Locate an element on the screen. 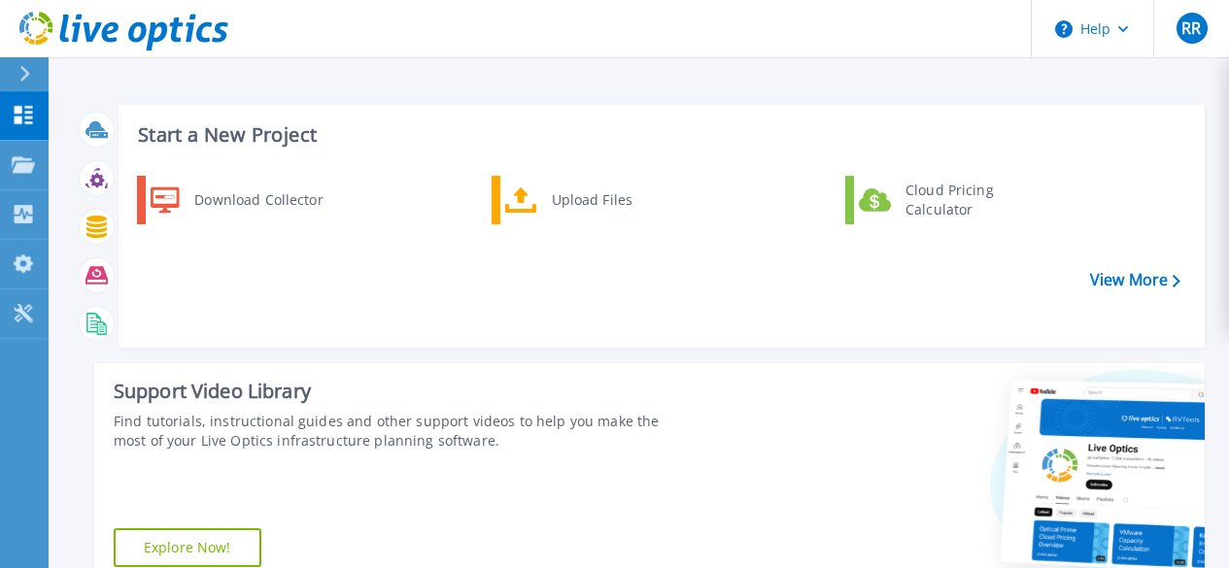 The width and height of the screenshot is (1229, 568). a: View More is located at coordinates (1135, 280).